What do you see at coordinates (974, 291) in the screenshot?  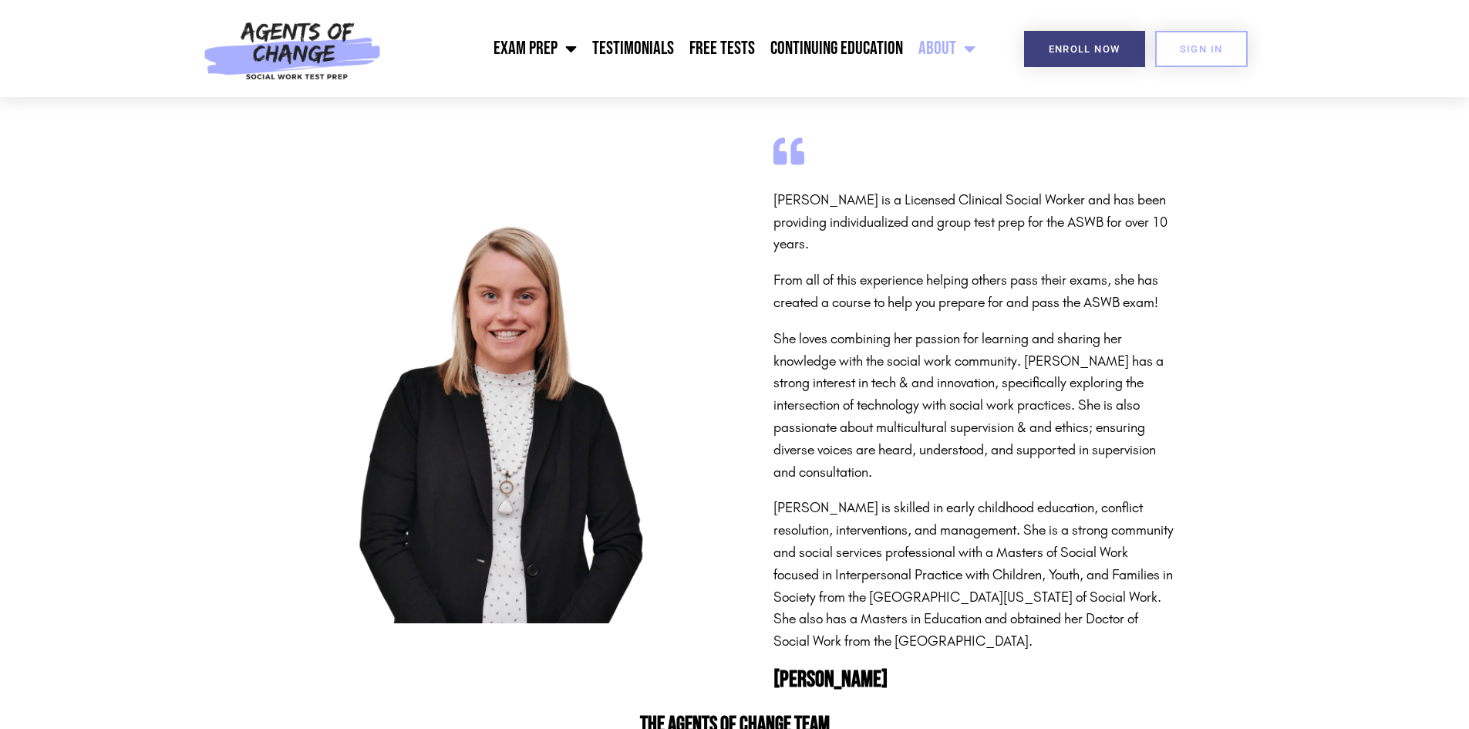 I see `p: From all of this experience helping others pass their exams, she has created a course to help you...` at bounding box center [974, 291].